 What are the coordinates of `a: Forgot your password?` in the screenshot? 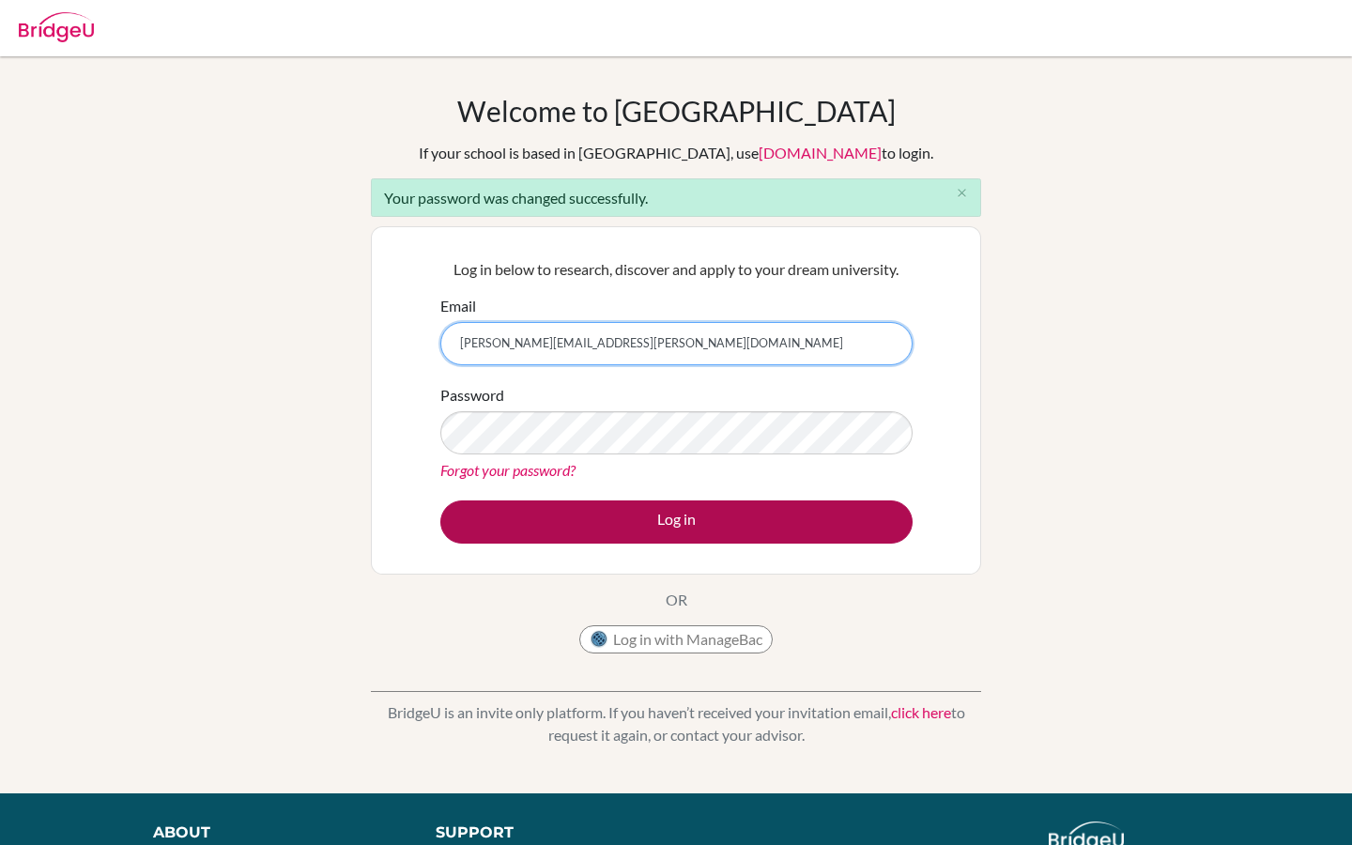 It's located at (508, 469).